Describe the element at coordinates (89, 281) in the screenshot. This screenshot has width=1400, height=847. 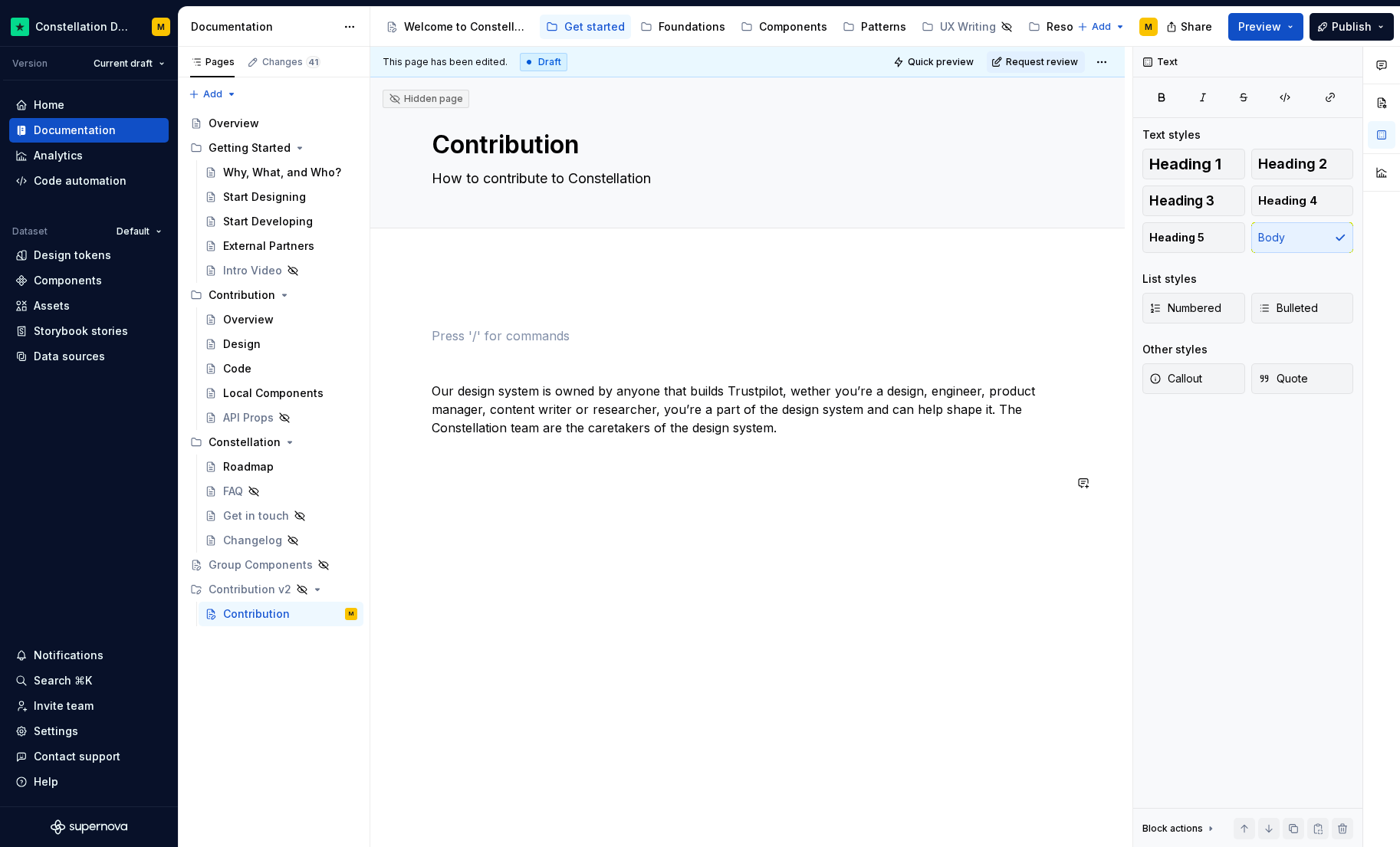
I see `a: Components` at that location.